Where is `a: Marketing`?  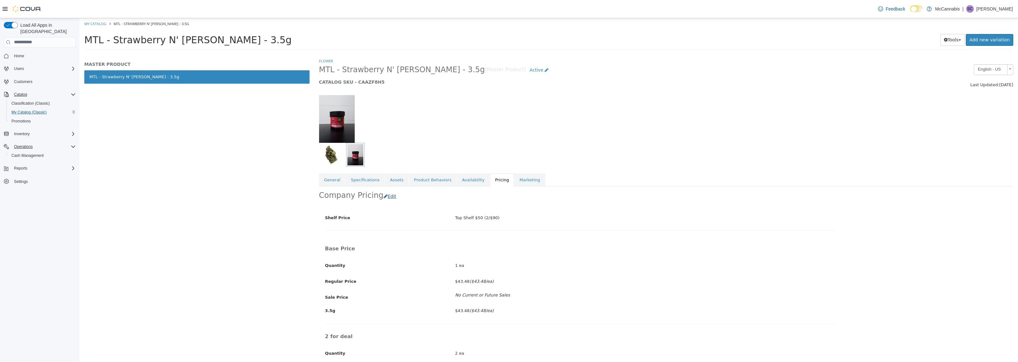 a: Marketing is located at coordinates (450, 162).